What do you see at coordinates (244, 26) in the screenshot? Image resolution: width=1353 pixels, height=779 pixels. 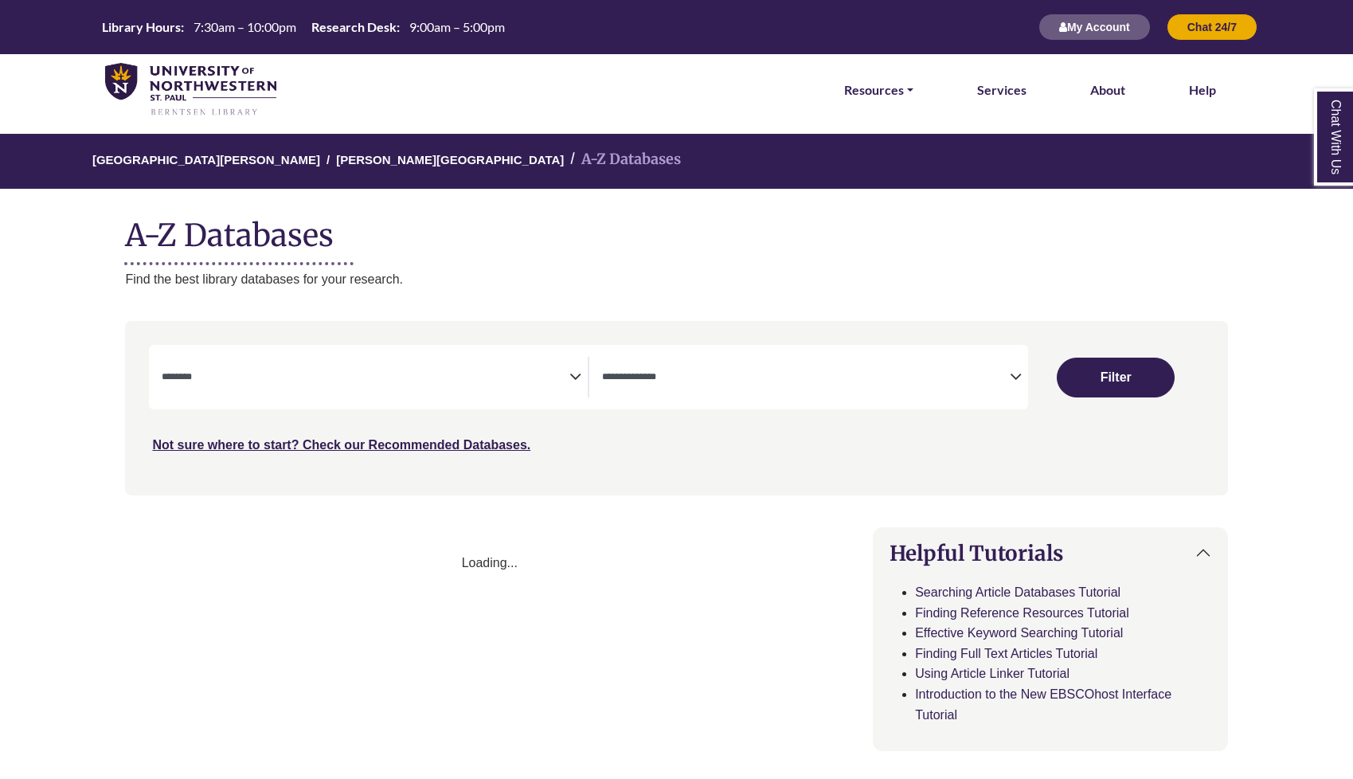 I see `span: 7:30am – 10:00pm` at bounding box center [244, 26].